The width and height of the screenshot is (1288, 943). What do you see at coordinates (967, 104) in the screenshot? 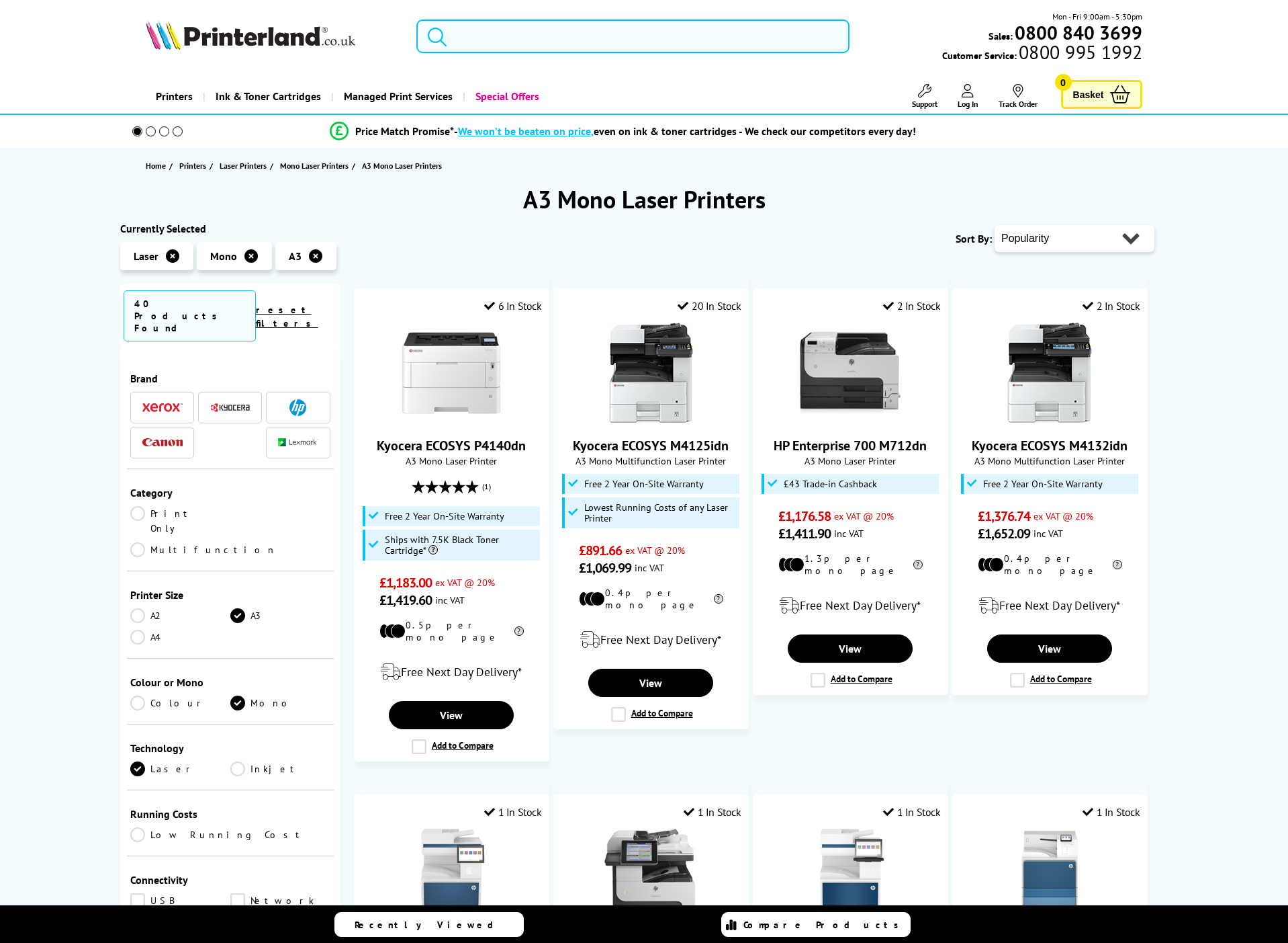
I see `span: Log In` at bounding box center [967, 104].